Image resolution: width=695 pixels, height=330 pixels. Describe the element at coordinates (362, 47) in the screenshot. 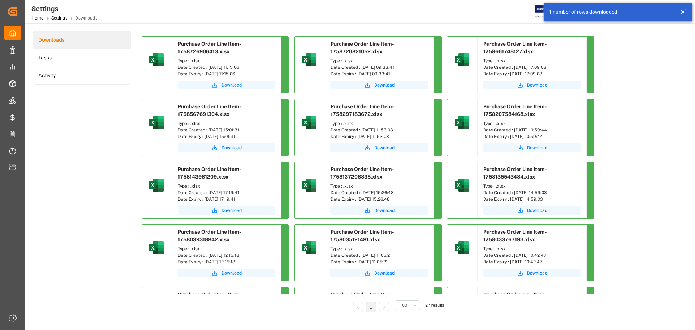

I see `span: Purchase Order Line Item-1758720821052.xlsx` at that location.